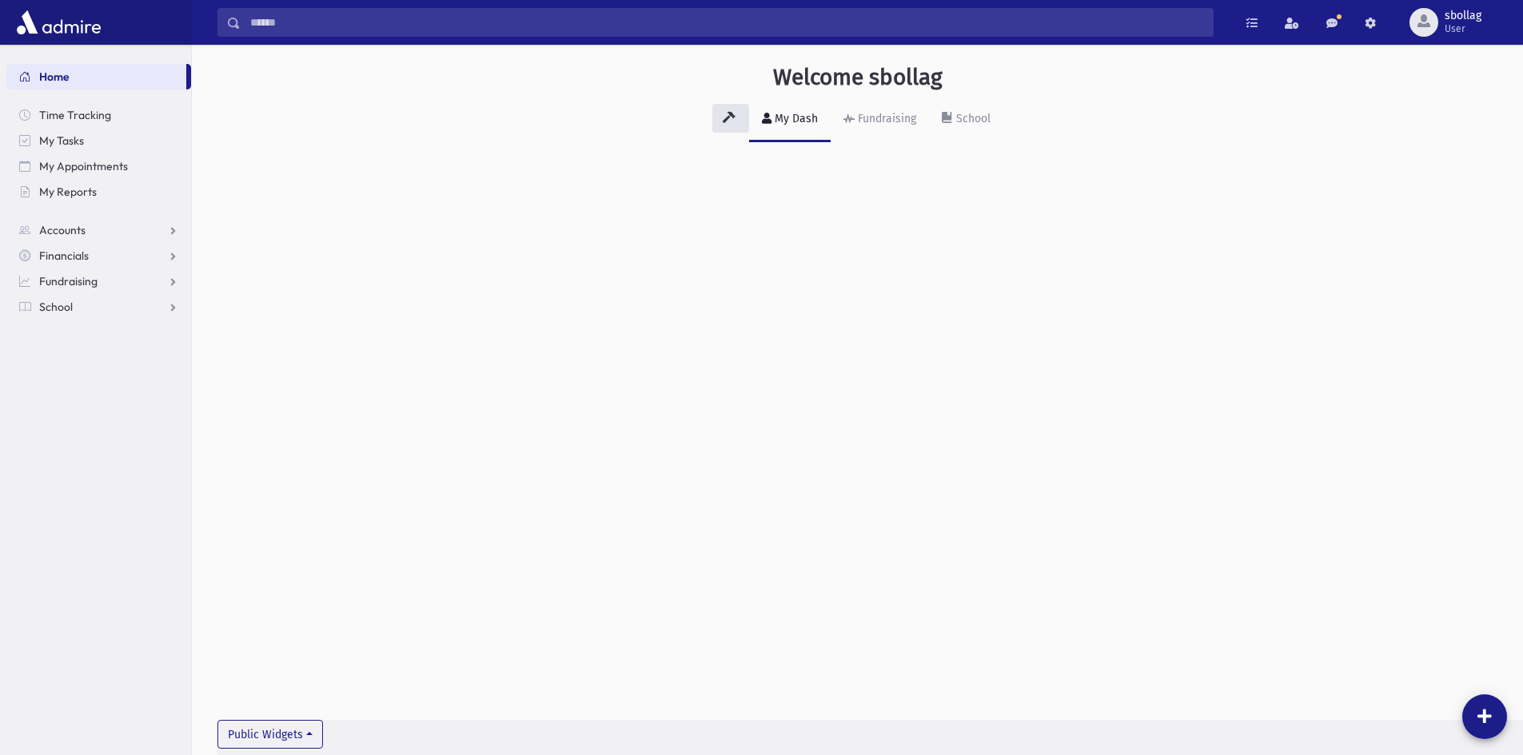 This screenshot has width=1523, height=755. Describe the element at coordinates (75, 115) in the screenshot. I see `span: Time Tracking` at that location.